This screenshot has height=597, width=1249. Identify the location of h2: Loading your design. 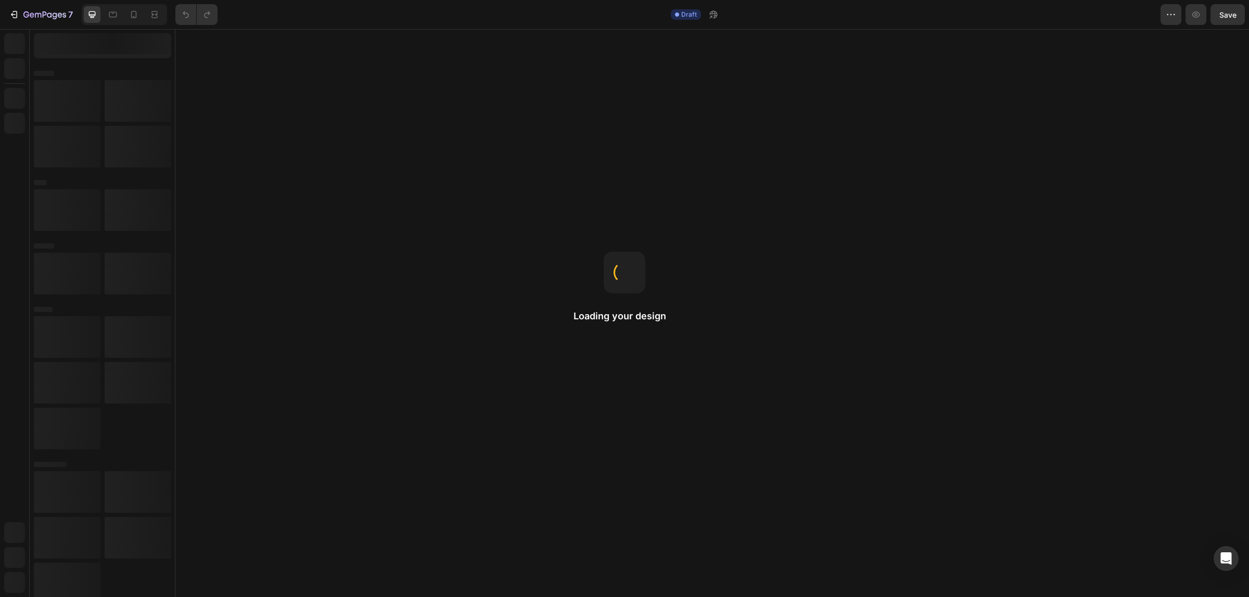
(625, 316).